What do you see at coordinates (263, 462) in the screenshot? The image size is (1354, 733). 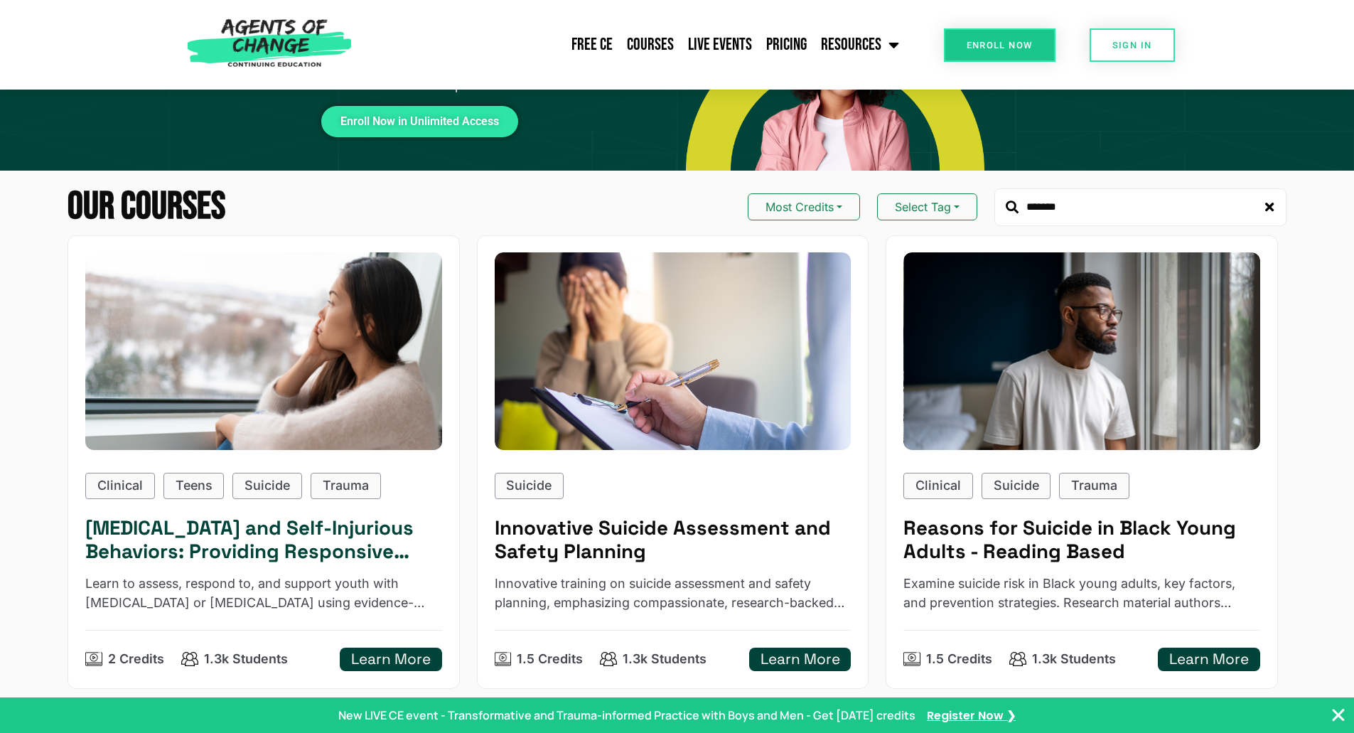 I see `a: Suicidal Ideation and Self-Injurious Behaviors: Providing Responsive Treatment (2 General CE Cred...` at bounding box center [263, 462].